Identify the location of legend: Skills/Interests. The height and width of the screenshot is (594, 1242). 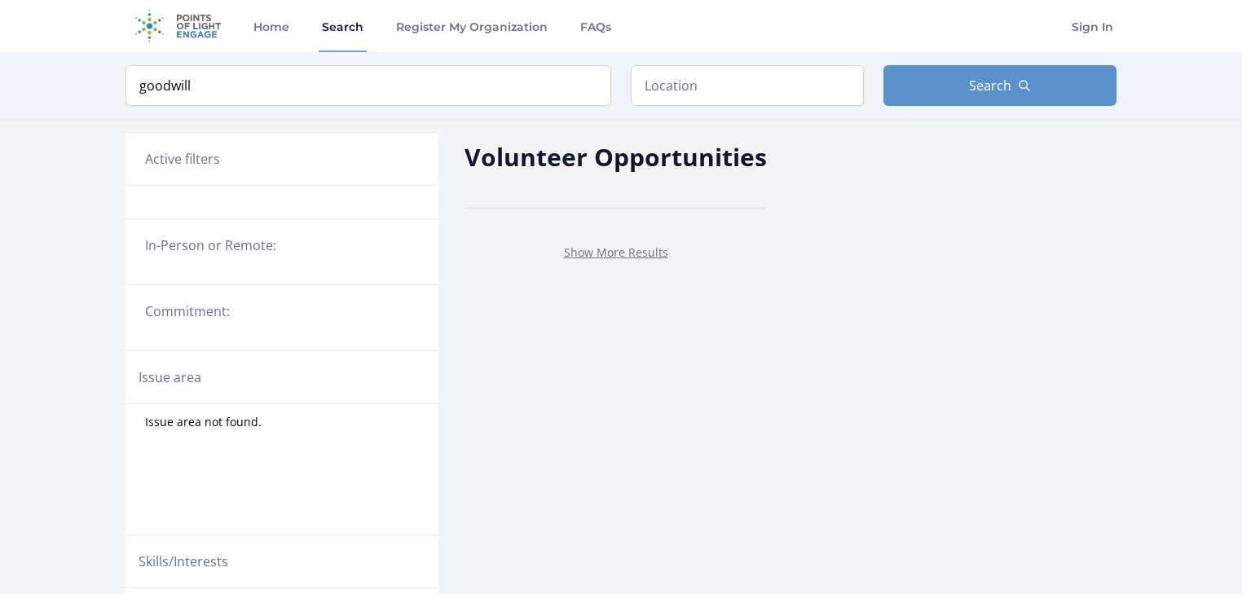
(183, 562).